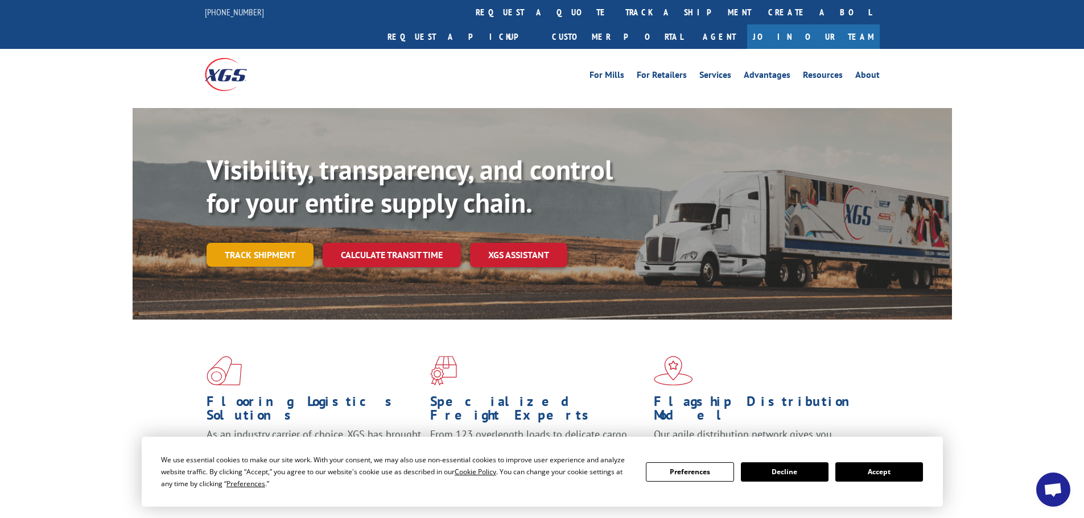  I want to click on h1: Flagship Distribution Model, so click(761, 411).